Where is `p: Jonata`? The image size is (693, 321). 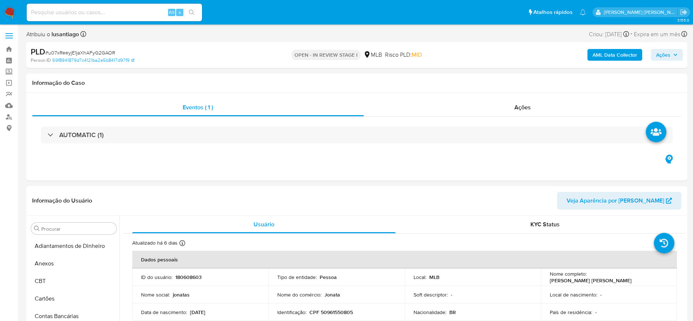 p: Jonata is located at coordinates (332, 295).